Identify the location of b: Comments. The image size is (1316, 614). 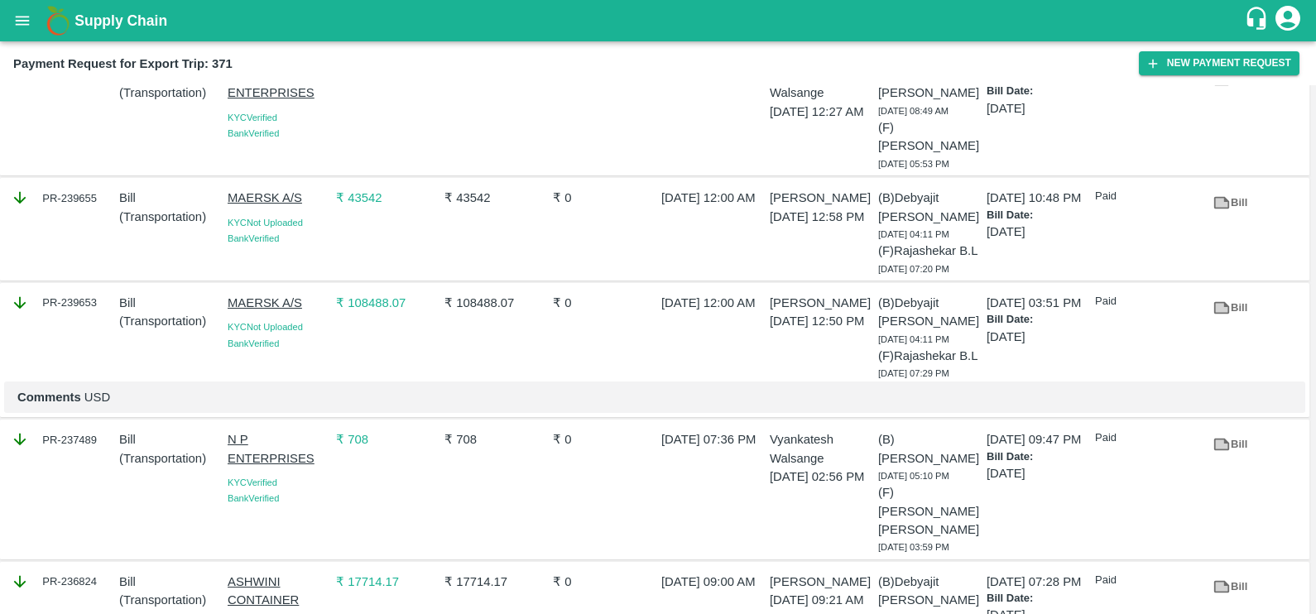
(49, 397).